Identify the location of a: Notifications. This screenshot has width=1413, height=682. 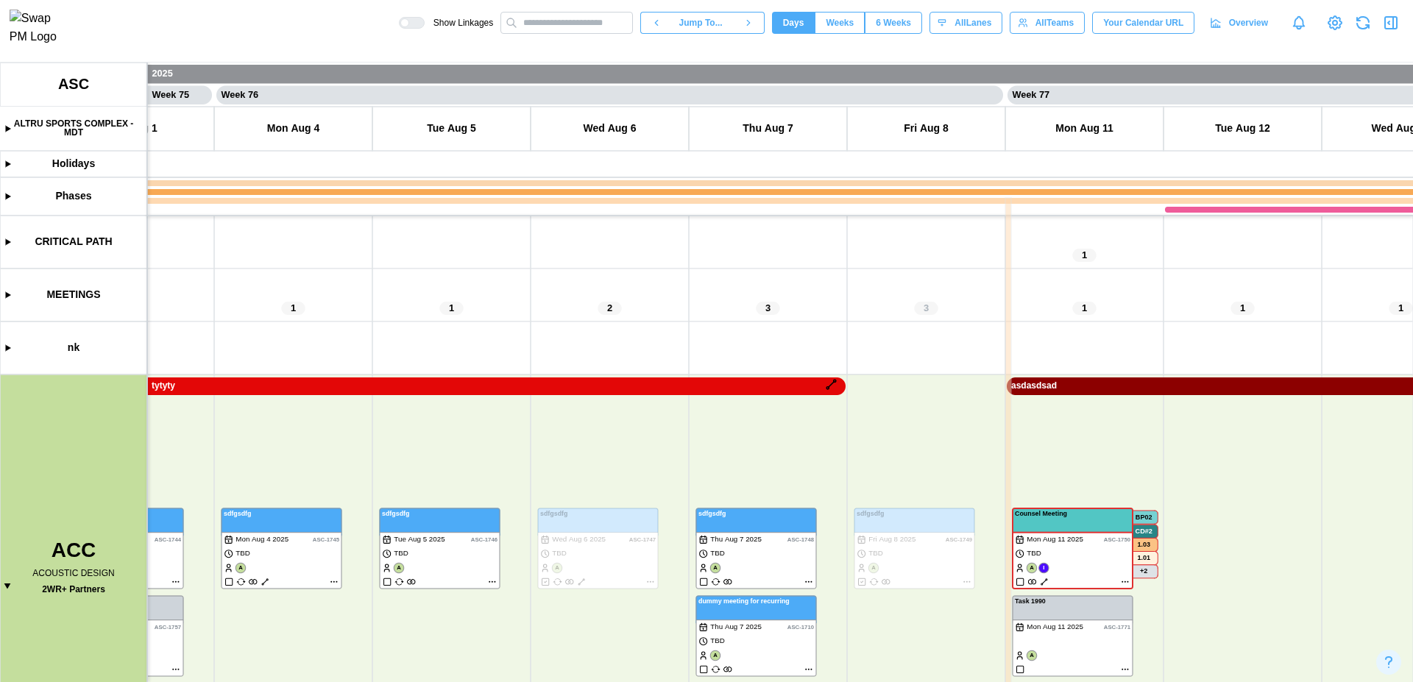
(1299, 23).